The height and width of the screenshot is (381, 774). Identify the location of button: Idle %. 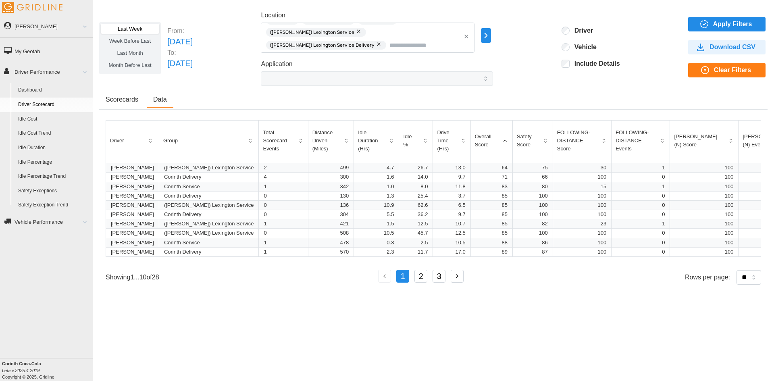
(416, 141).